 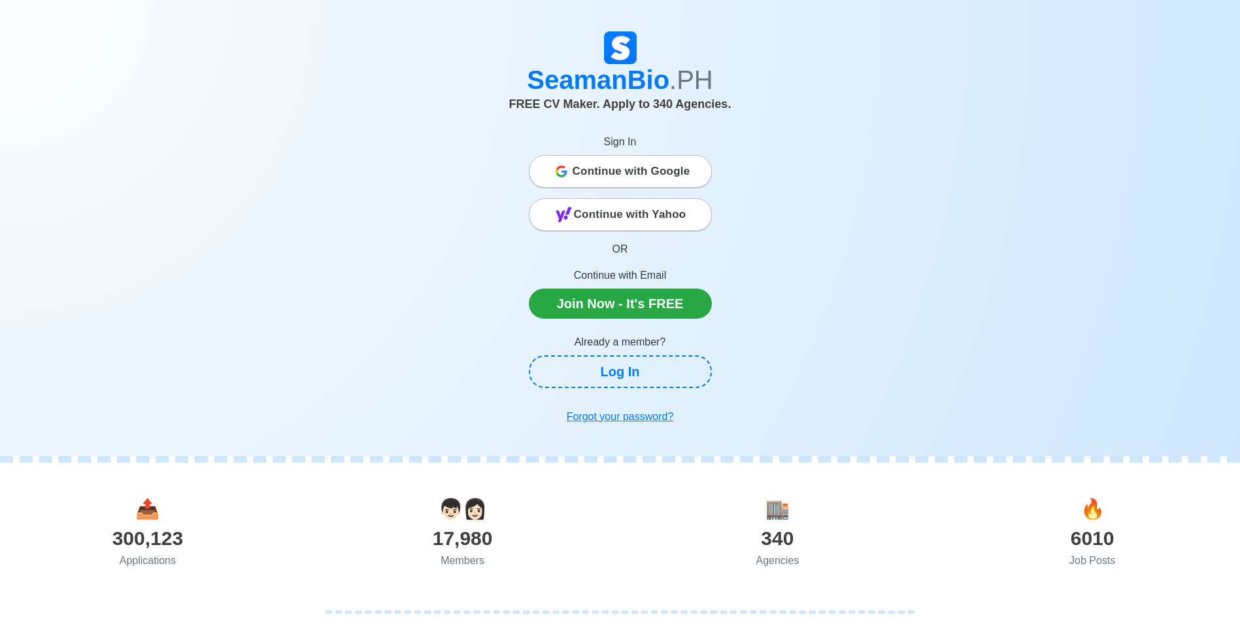 I want to click on span: Continue with Google, so click(x=632, y=171).